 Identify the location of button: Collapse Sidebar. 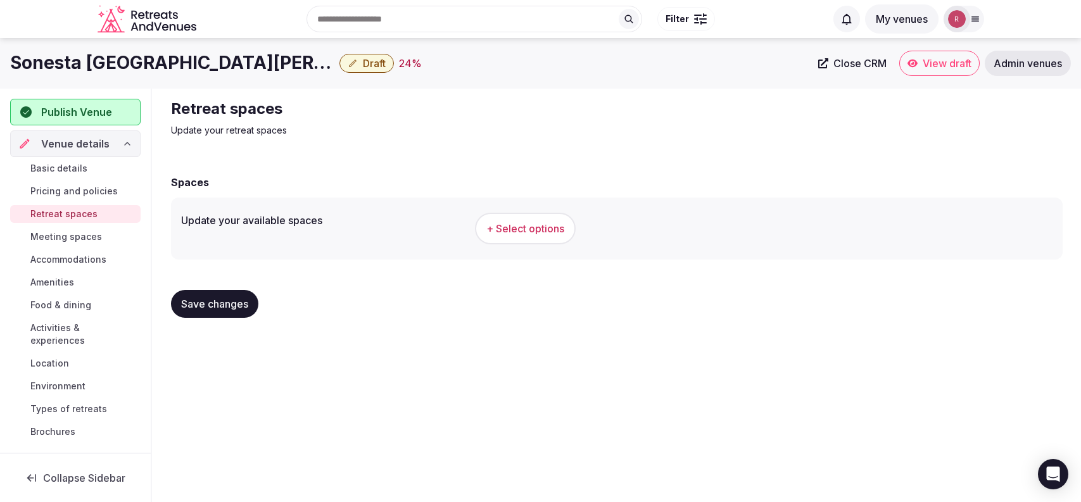
(75, 478).